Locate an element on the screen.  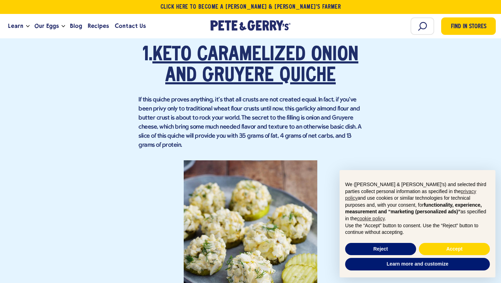
h2: 1. is located at coordinates (251, 65).